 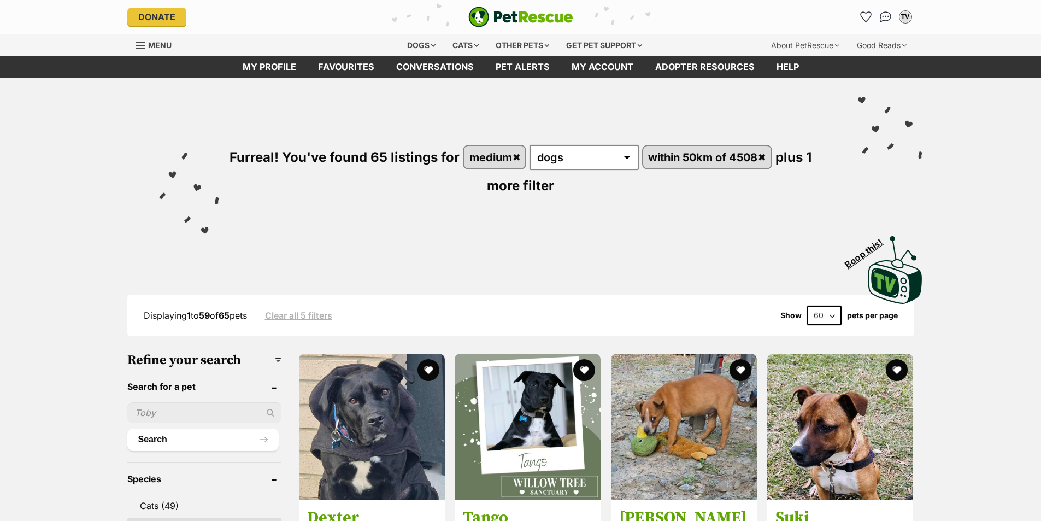 I want to click on a: medium, so click(x=494, y=157).